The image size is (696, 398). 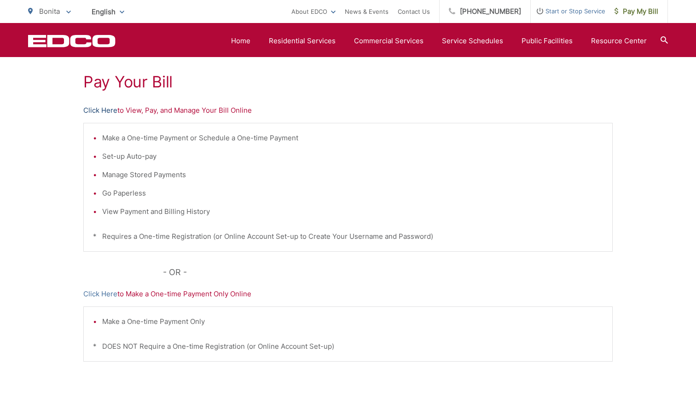 What do you see at coordinates (619, 41) in the screenshot?
I see `a: Resource Center` at bounding box center [619, 41].